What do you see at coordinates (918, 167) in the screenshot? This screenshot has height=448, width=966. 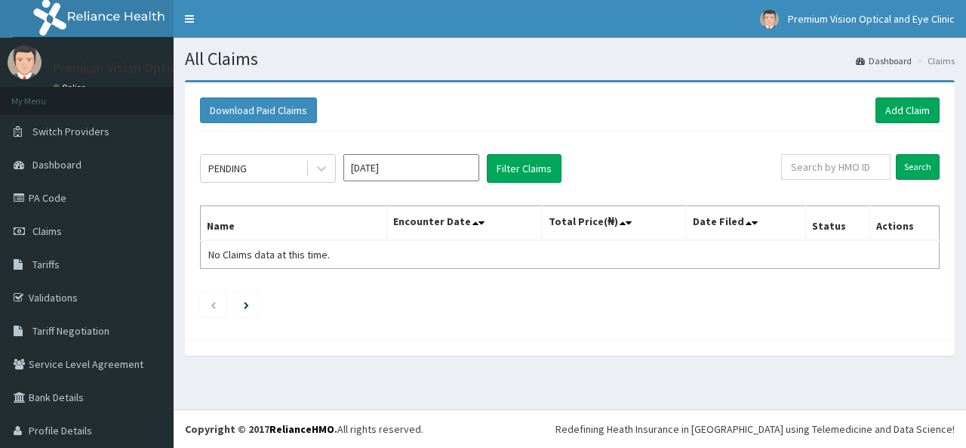 I see `input: Search` at bounding box center [918, 167].